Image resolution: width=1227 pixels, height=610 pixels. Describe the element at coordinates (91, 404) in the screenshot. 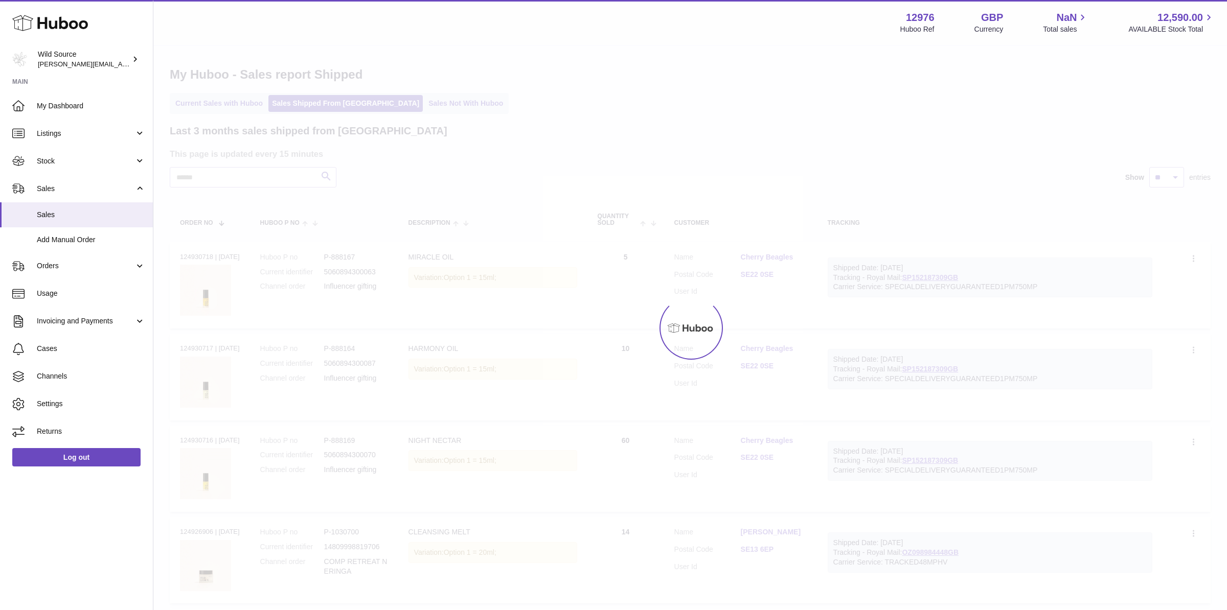

I see `span: Settings` at that location.